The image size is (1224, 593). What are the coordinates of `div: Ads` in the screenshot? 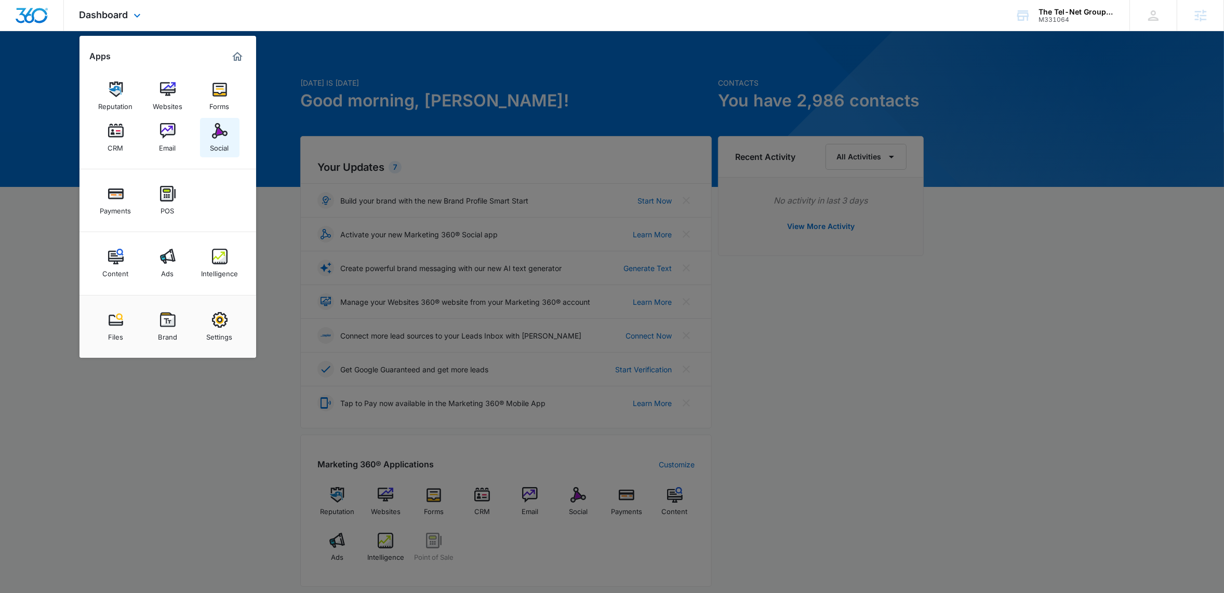 It's located at (168, 271).